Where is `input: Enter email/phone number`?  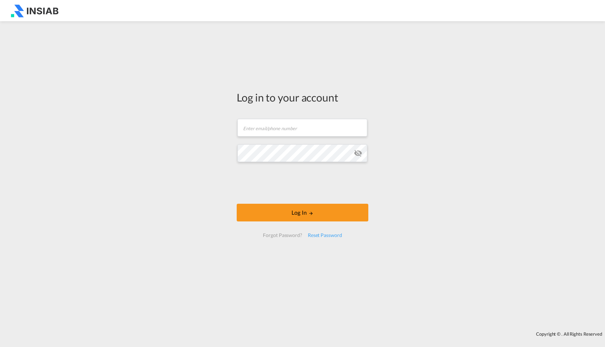
input: Enter email/phone number is located at coordinates (302, 128).